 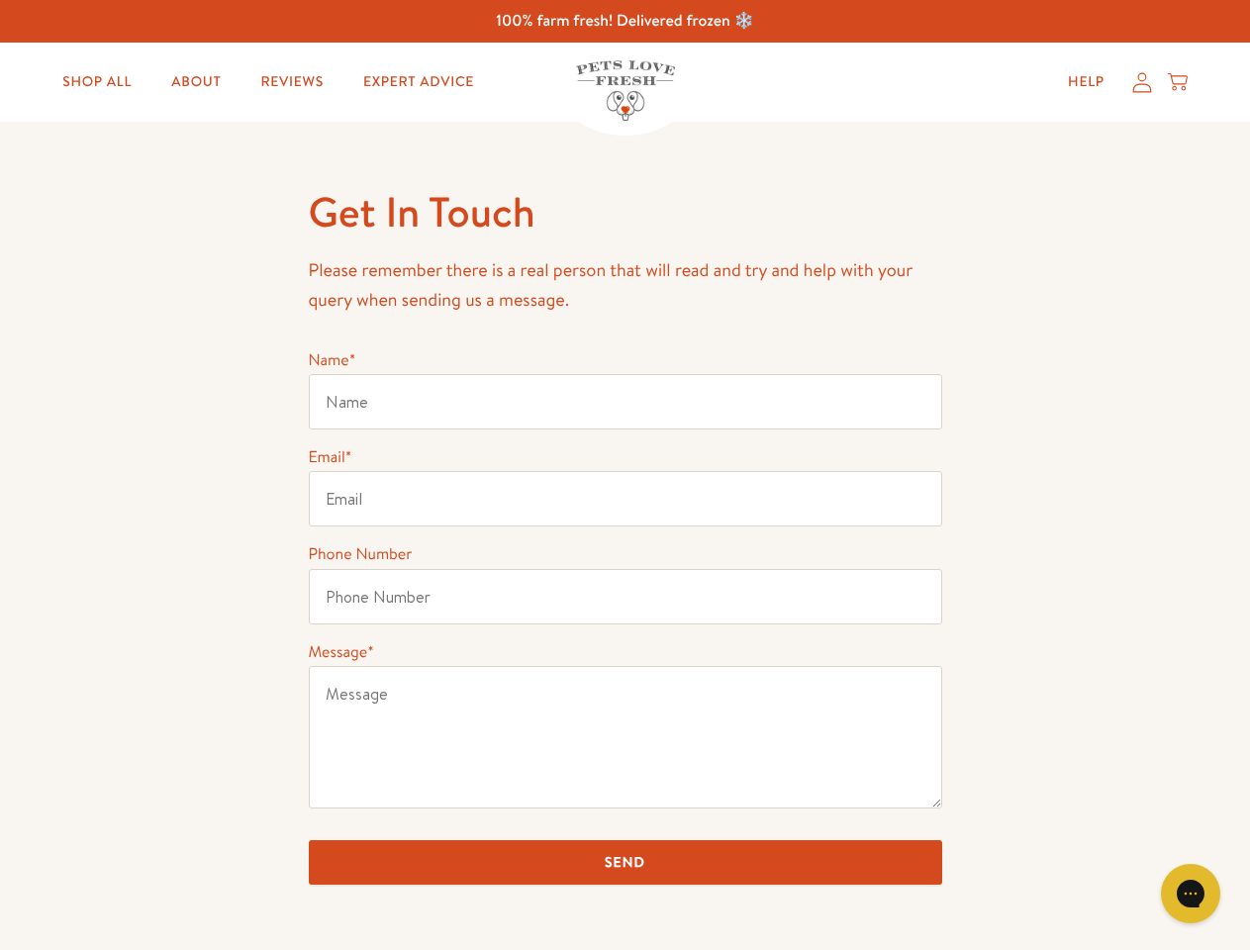 I want to click on a: Expert Advice, so click(x=419, y=82).